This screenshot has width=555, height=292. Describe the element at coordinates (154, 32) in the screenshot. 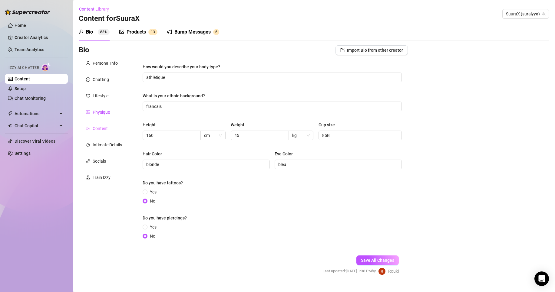

I see `span: 3` at that location.